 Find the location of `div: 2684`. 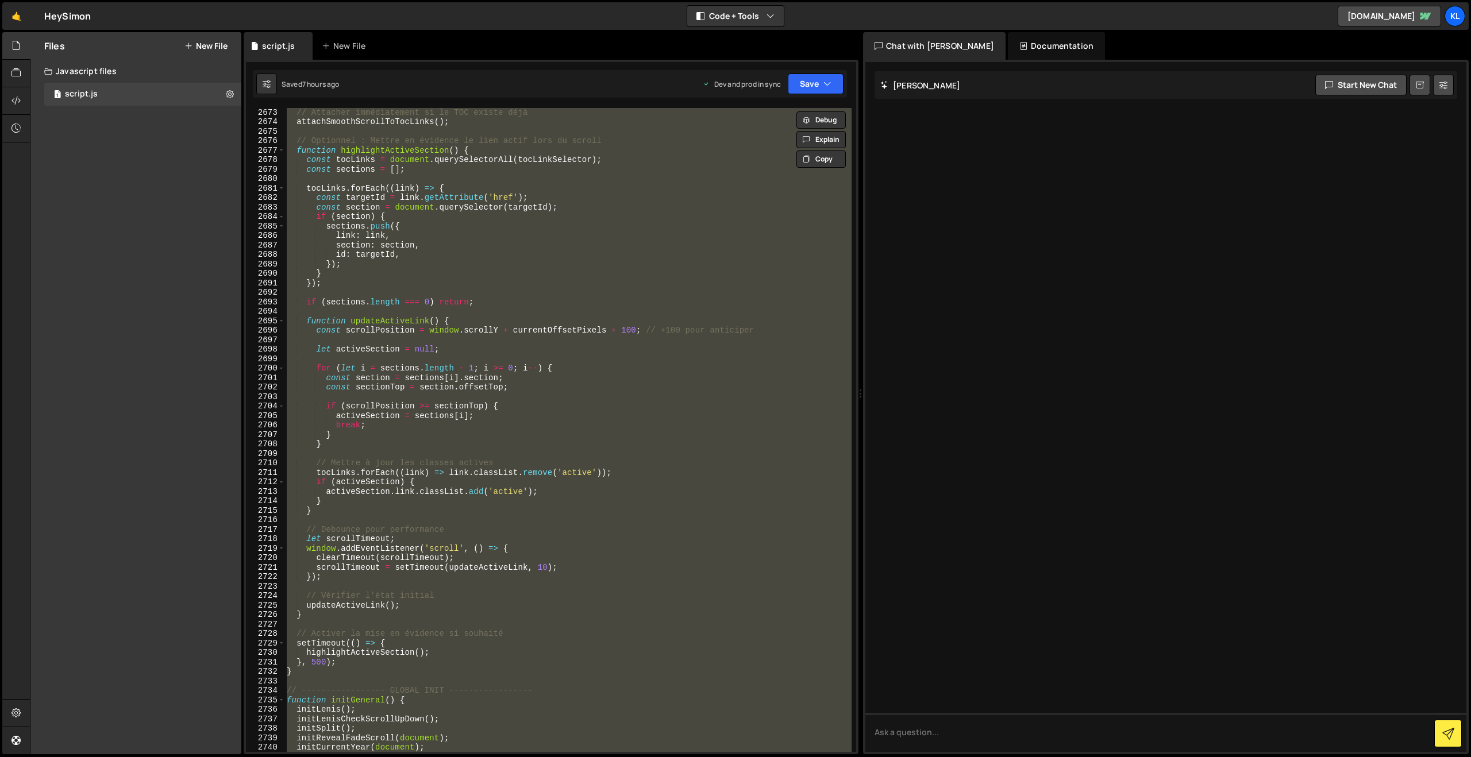

div: 2684 is located at coordinates (266, 217).